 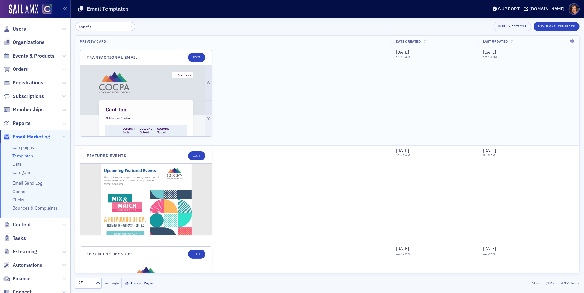 I want to click on a: Users, so click(x=15, y=29).